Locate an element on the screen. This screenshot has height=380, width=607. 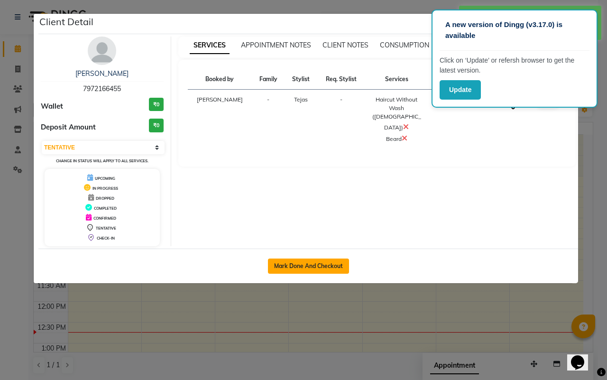
th: Services is located at coordinates (396, 79).